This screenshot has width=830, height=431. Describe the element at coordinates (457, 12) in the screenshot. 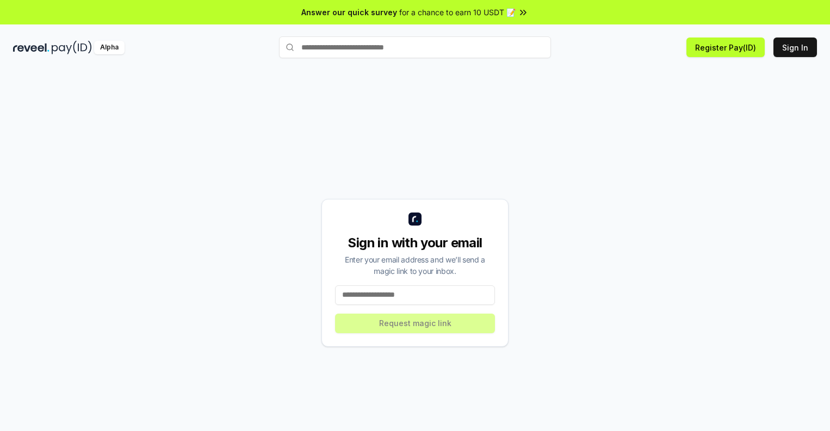

I see `span: for a chance to earn 10 USDT 📝` at that location.